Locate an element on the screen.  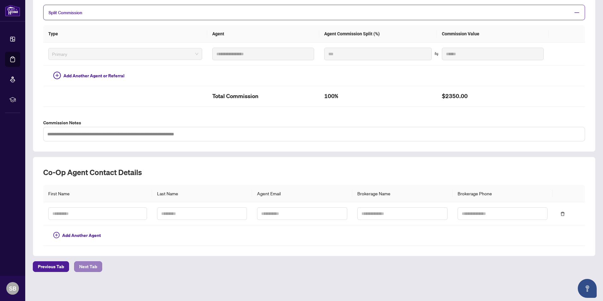
th: Agent Email is located at coordinates (302, 193).